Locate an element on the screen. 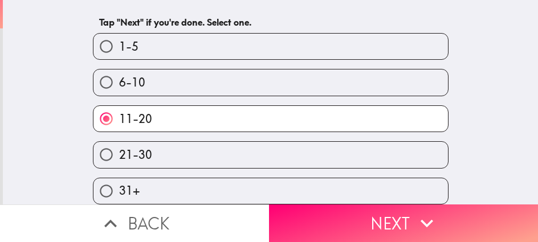 The height and width of the screenshot is (242, 538). button: 31+ is located at coordinates (271, 191).